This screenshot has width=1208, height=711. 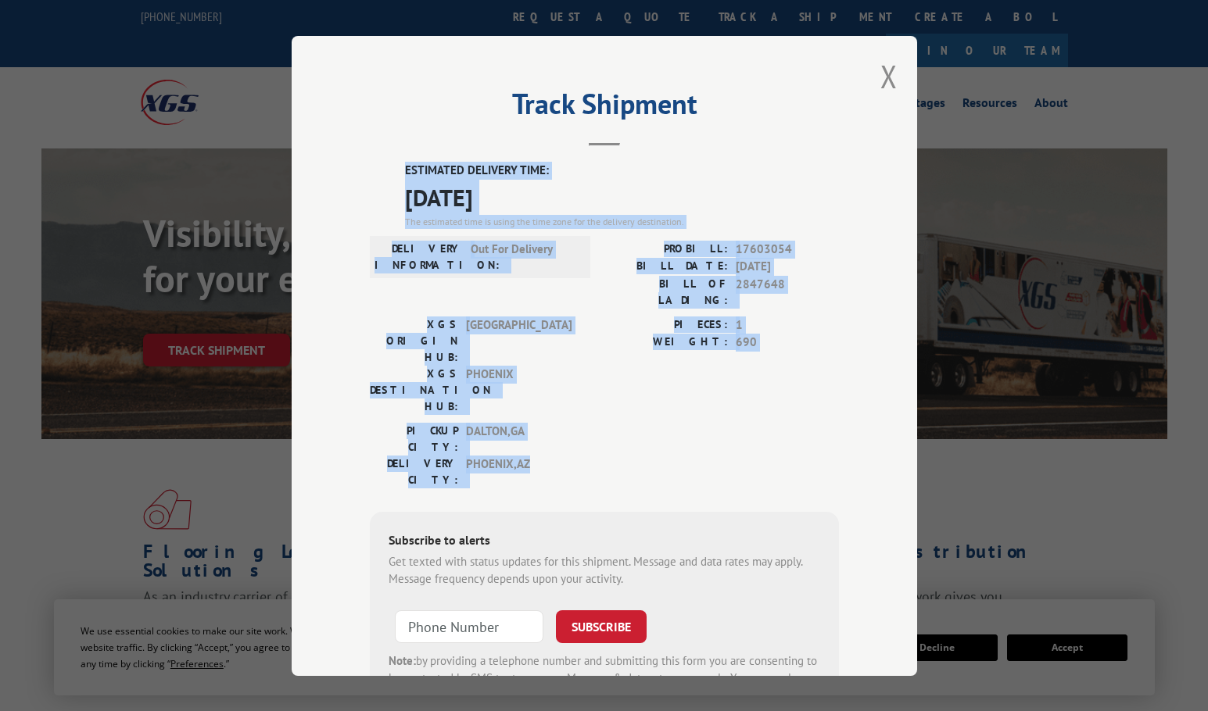 What do you see at coordinates (414, 439) in the screenshot?
I see `label: PICKUP CITY:` at bounding box center [414, 439].